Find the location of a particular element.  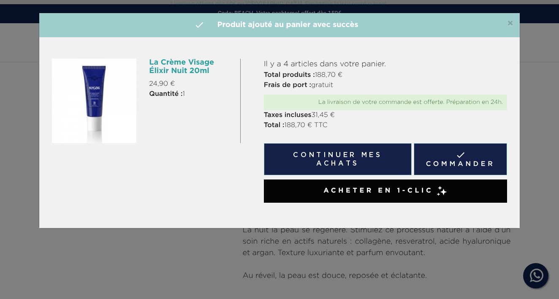

div: La livraison de votre commande est offerte. Préparation en 24h. is located at coordinates (385, 102).